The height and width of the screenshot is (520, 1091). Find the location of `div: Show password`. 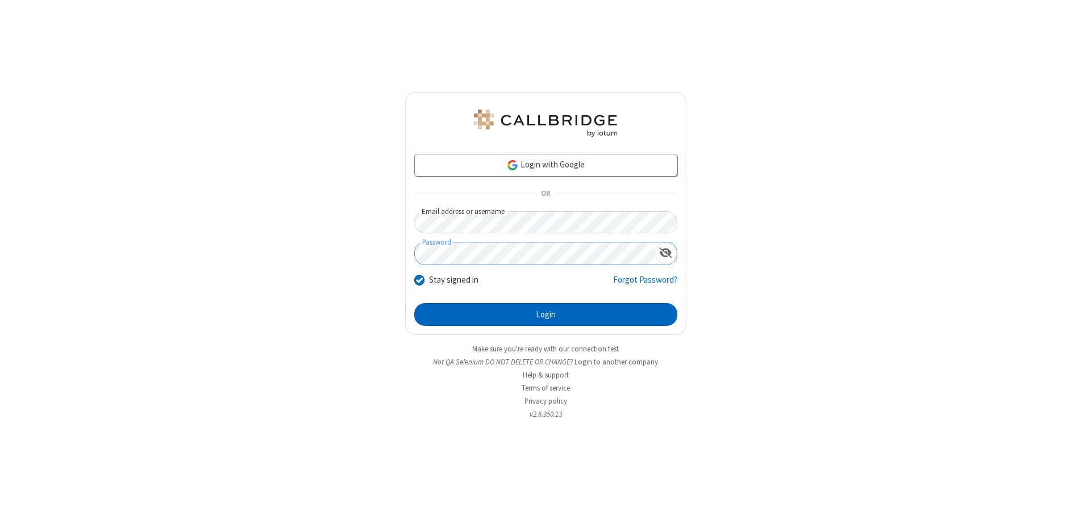

div: Show password is located at coordinates (665, 253).